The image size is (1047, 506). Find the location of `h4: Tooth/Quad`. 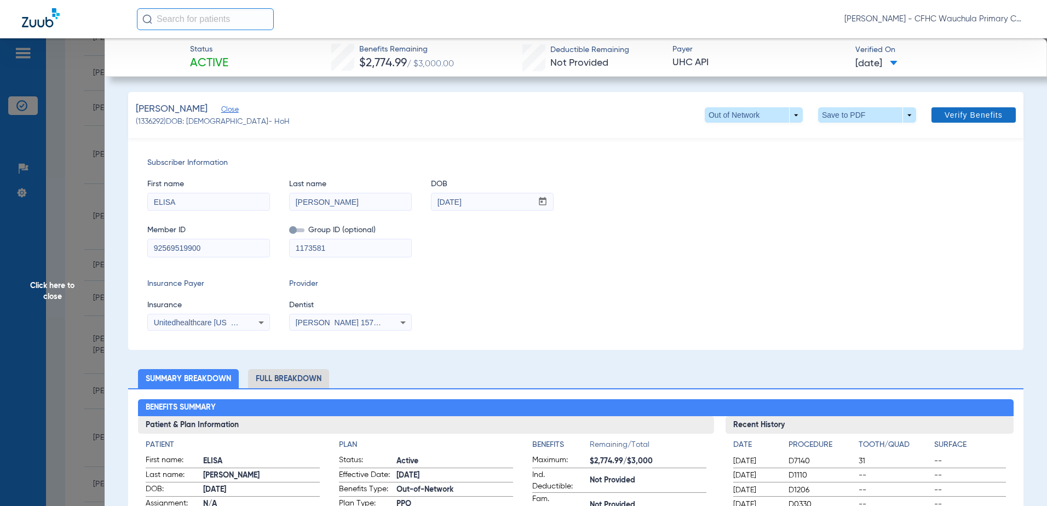

h4: Tooth/Quad is located at coordinates (894, 445).